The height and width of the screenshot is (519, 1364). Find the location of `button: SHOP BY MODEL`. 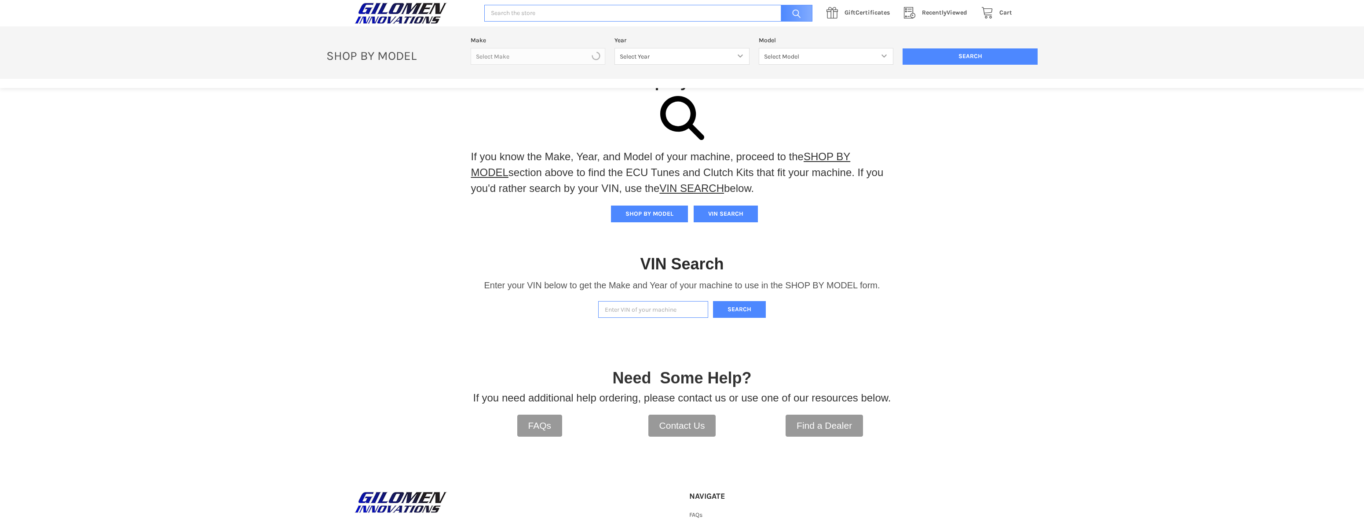

button: SHOP BY MODEL is located at coordinates (649, 214).